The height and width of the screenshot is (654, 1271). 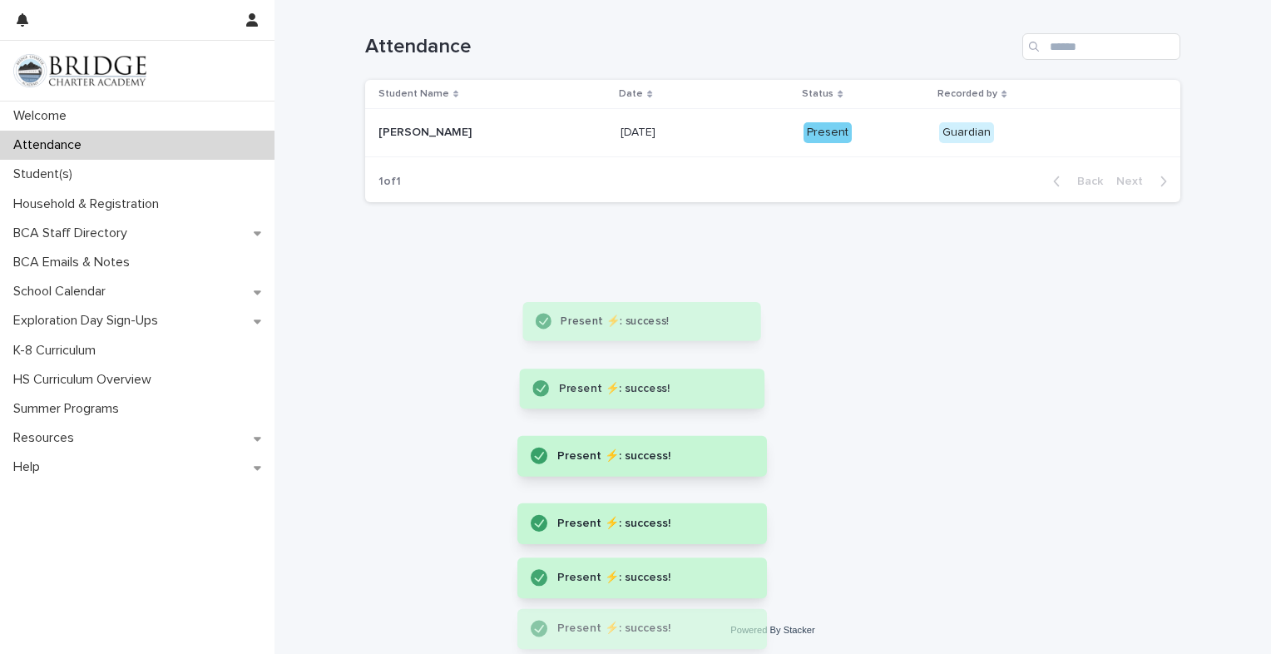 I want to click on p: Status, so click(x=818, y=94).